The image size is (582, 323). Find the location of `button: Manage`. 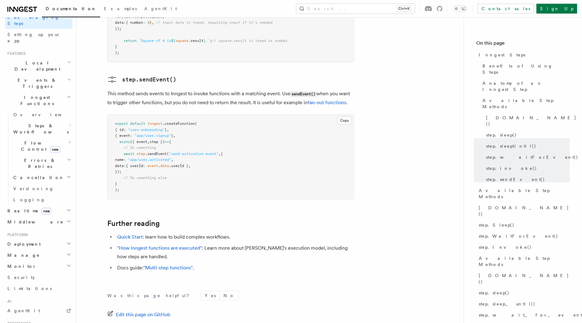

button: Manage is located at coordinates (39, 255).